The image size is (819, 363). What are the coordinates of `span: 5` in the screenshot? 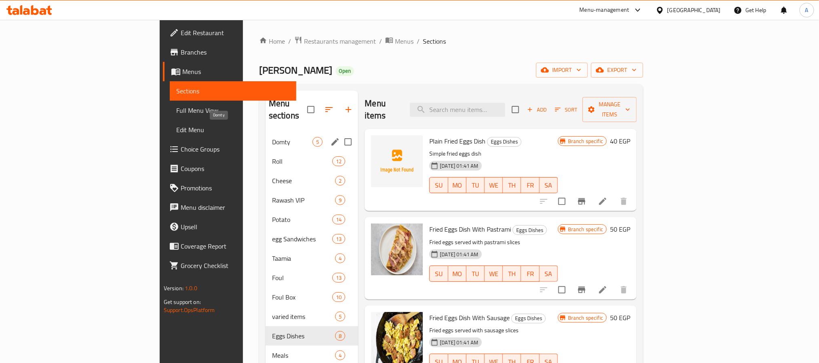 It's located at (317, 142).